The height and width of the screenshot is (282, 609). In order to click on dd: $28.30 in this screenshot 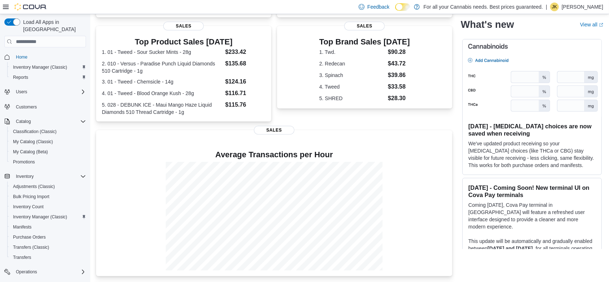, I will do `click(399, 98)`.